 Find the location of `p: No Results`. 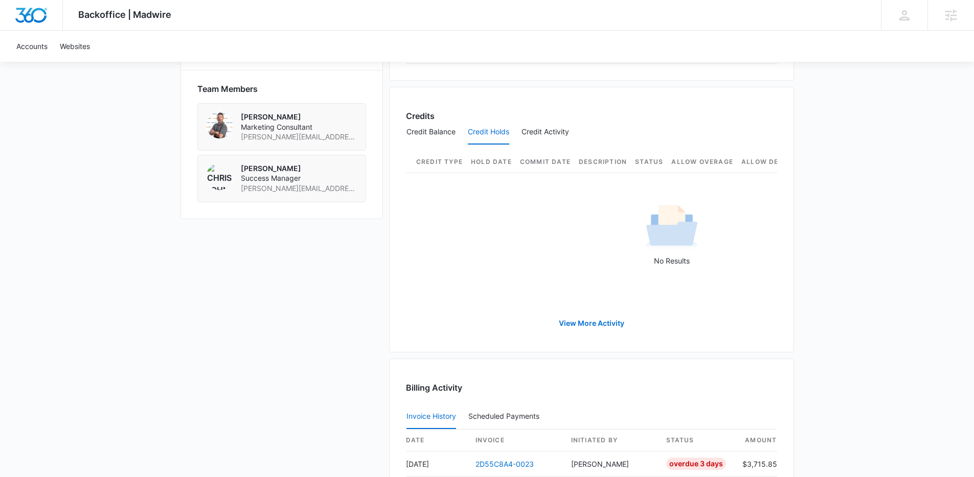

p: No Results is located at coordinates (672, 261).